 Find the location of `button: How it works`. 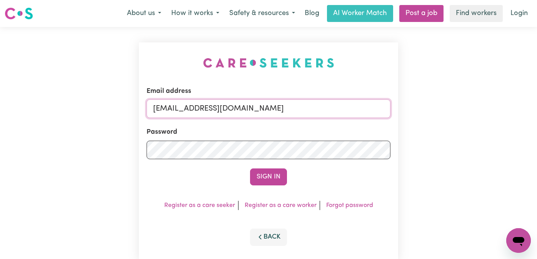

button: How it works is located at coordinates (195, 13).